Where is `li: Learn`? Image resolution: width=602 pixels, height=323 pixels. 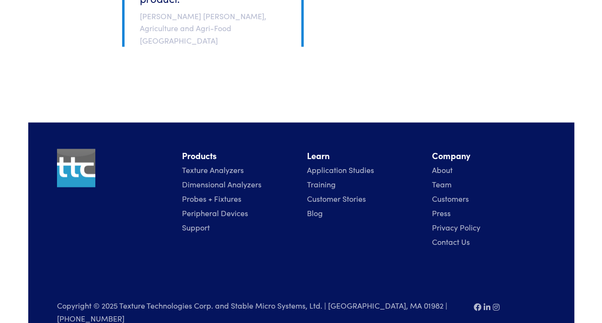
li: Learn is located at coordinates (363, 156).